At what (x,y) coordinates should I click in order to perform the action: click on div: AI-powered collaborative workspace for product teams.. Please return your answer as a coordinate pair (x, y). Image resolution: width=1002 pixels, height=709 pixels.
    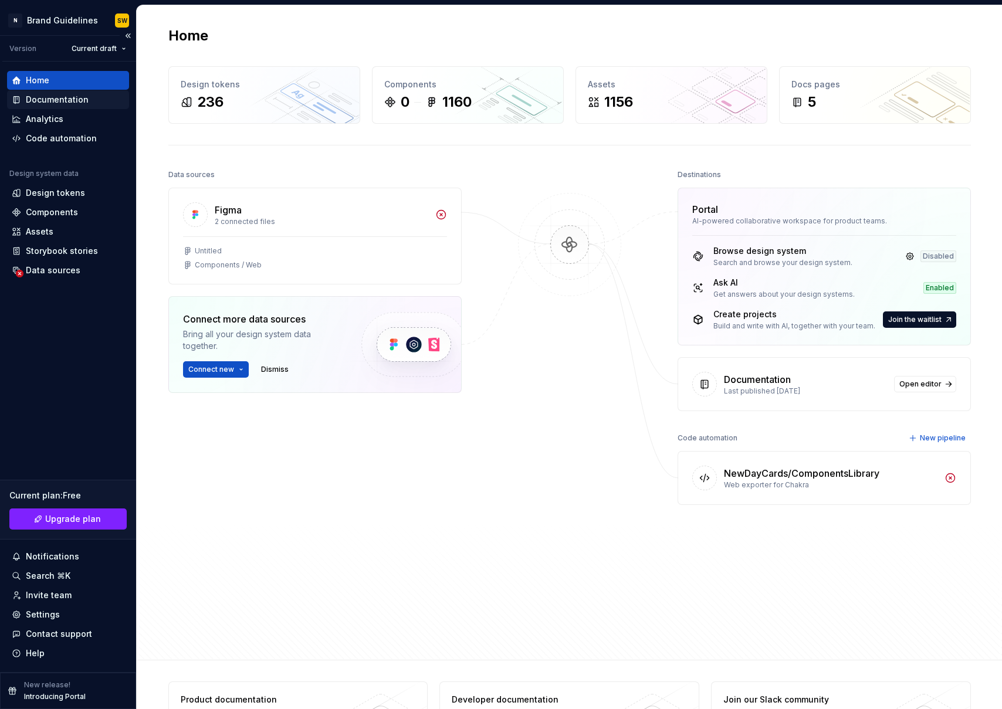
    Looking at the image, I should click on (824, 221).